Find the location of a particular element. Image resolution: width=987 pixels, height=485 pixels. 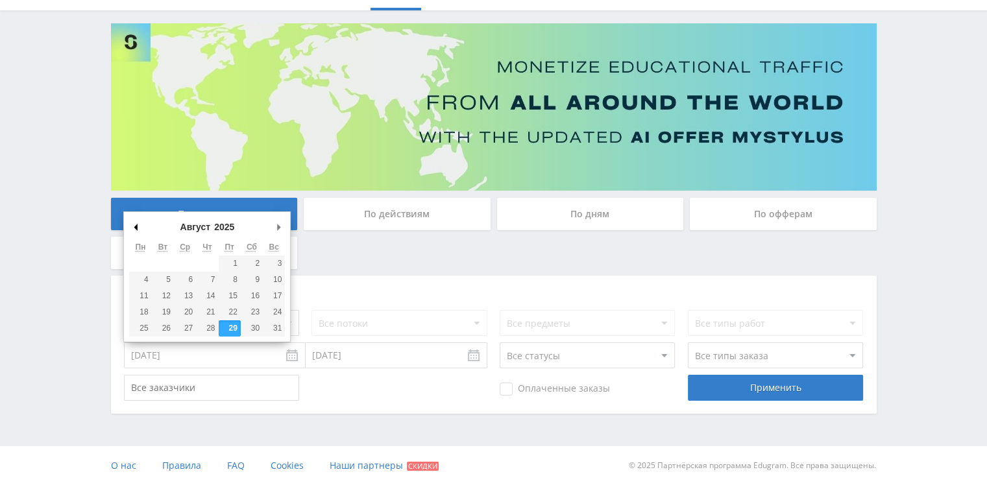

button: 14 is located at coordinates (207, 296).